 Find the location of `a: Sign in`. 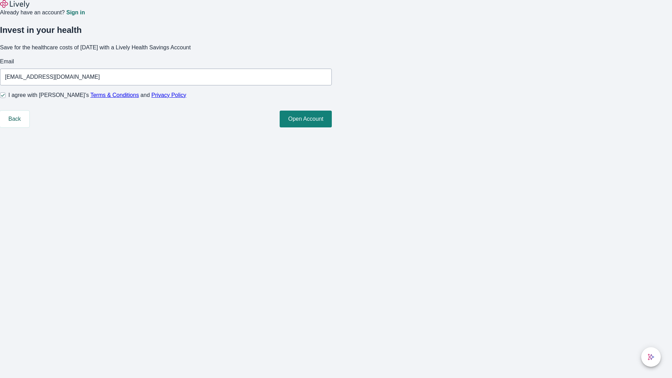

a: Sign in is located at coordinates (75, 13).